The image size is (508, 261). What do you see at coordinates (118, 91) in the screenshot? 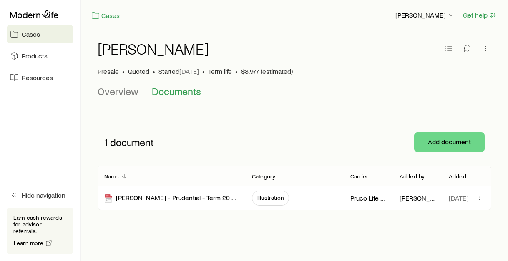
I see `span: Overview` at bounding box center [118, 91].